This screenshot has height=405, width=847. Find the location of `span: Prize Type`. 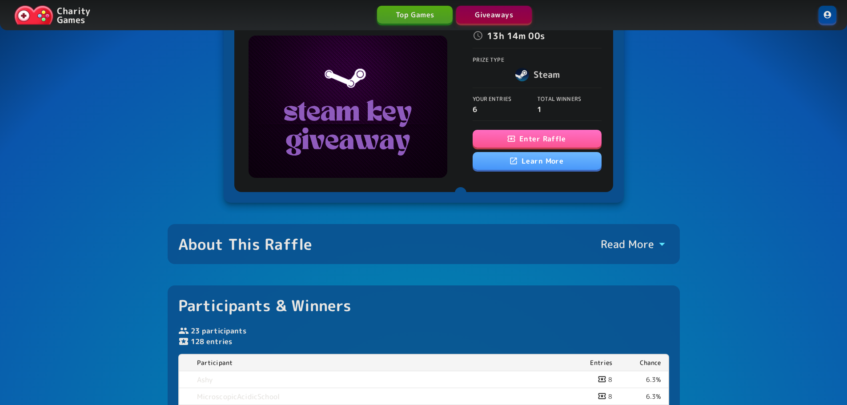

span: Prize Type is located at coordinates (488, 60).